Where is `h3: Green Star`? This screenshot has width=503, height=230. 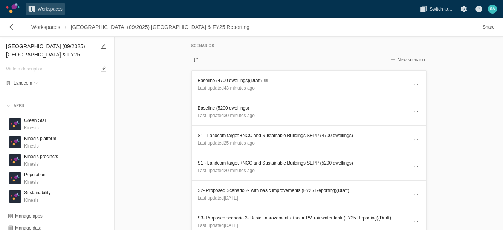
h3: Green Star is located at coordinates (35, 120).